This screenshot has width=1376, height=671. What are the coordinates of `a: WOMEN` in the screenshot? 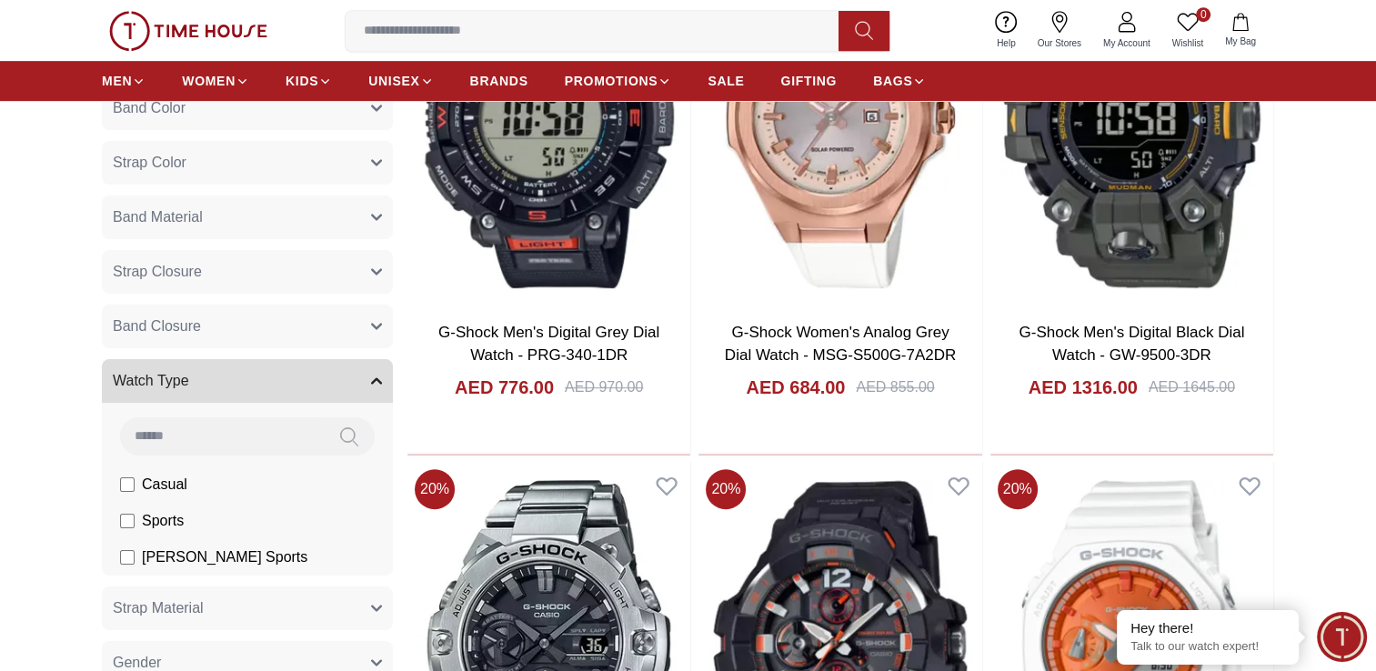 It's located at (216, 81).